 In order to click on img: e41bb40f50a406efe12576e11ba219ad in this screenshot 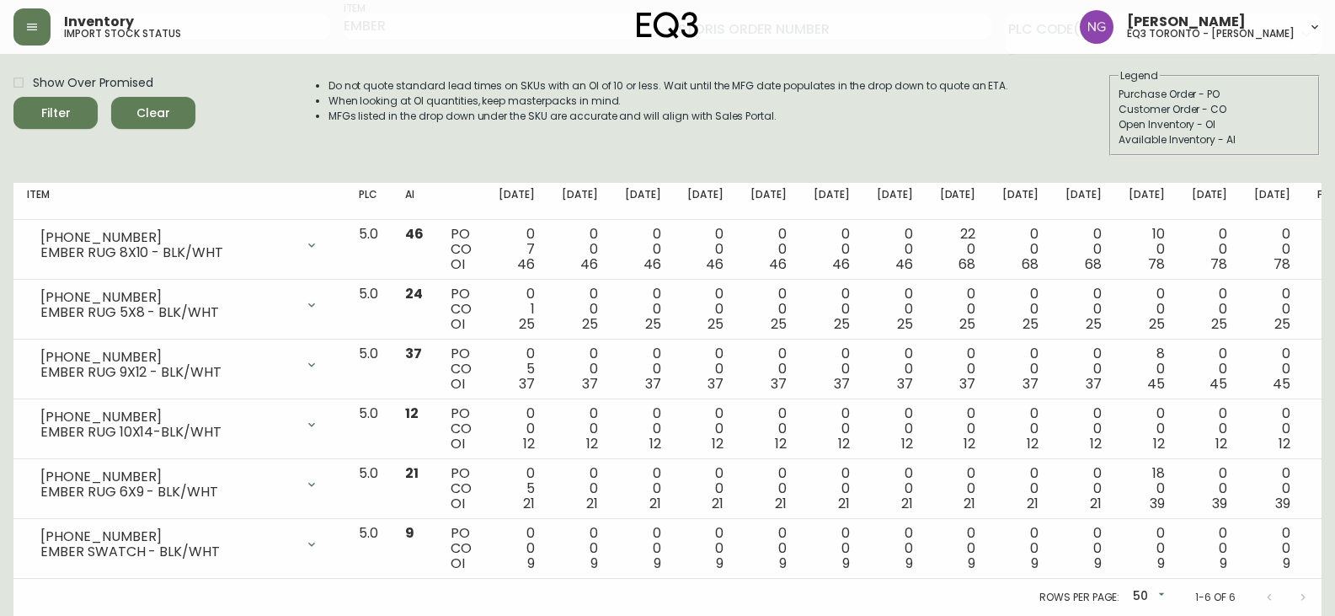, I will do `click(1096, 27)`.